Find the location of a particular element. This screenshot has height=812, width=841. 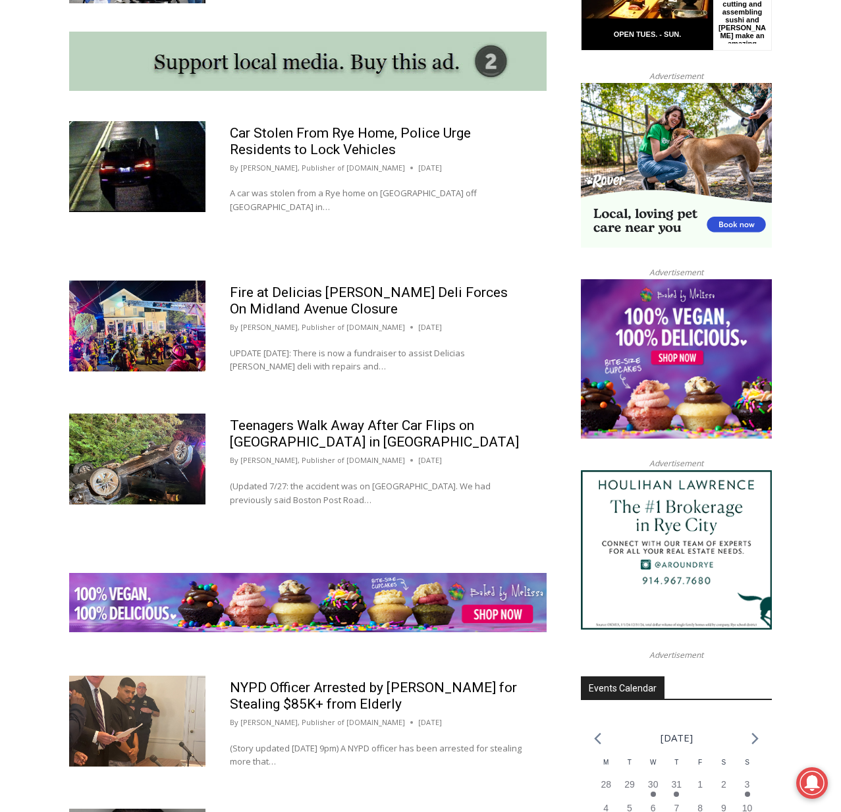

a: (PHOTO: This BMW was stolen from a Rye home on Heritage Lane off Forest Avenue in the early hours... is located at coordinates (137, 167).